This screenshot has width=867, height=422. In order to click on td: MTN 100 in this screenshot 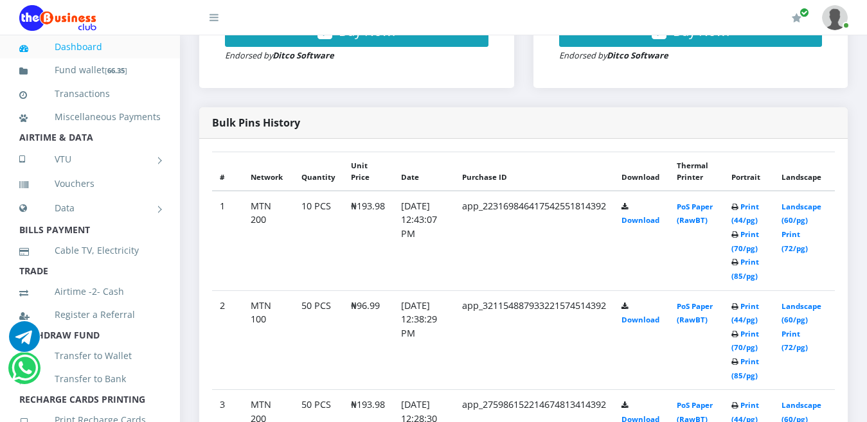, I will do `click(268, 340)`.